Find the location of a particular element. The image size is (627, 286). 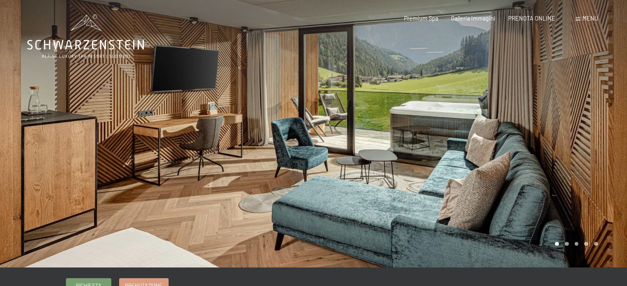

span: PRENOTA ONLINE is located at coordinates (532, 18).